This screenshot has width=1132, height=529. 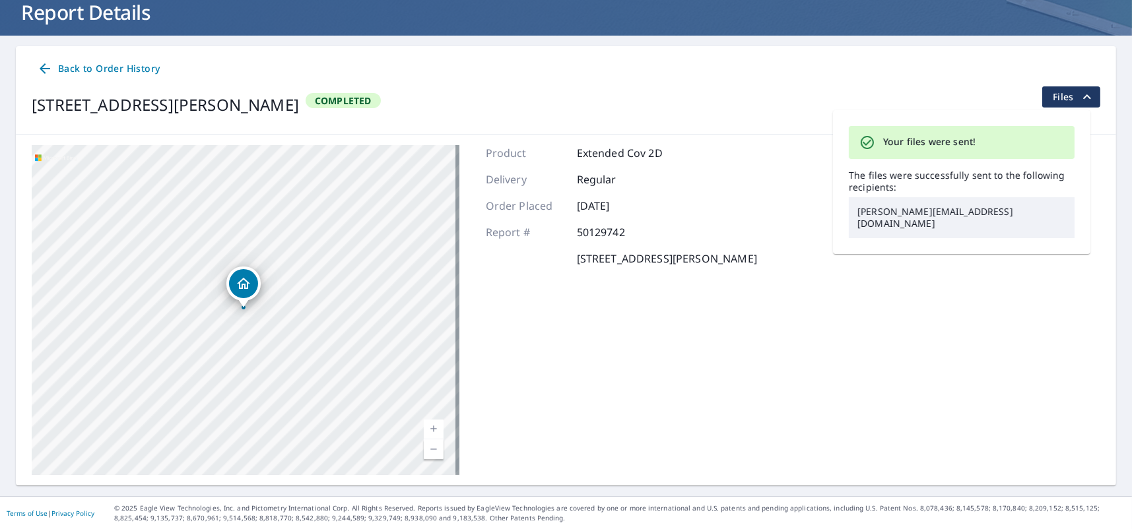 I want to click on p: Extended Cov 2D, so click(x=620, y=153).